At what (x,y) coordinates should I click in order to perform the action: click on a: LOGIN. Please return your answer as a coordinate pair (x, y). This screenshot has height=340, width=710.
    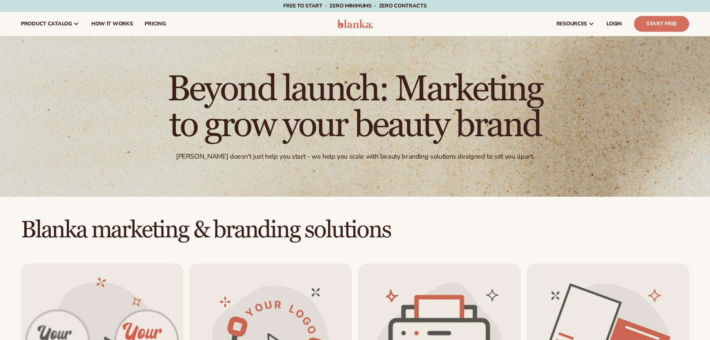
    Looking at the image, I should click on (614, 24).